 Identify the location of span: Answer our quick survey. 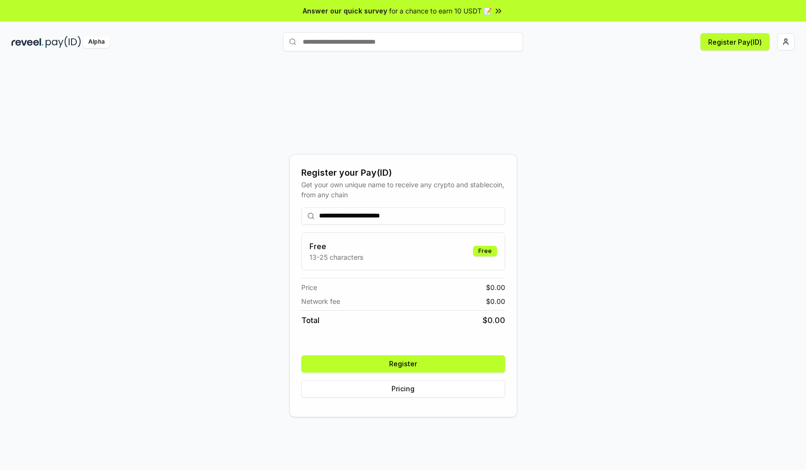
(345, 11).